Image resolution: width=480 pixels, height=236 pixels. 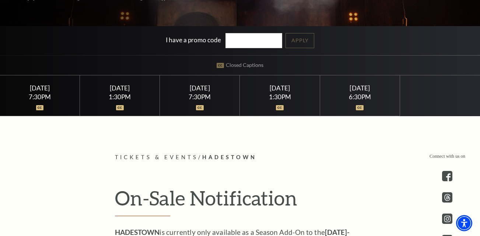 What do you see at coordinates (447, 176) in the screenshot?
I see `a: facebook - open in a new tab` at bounding box center [447, 176].